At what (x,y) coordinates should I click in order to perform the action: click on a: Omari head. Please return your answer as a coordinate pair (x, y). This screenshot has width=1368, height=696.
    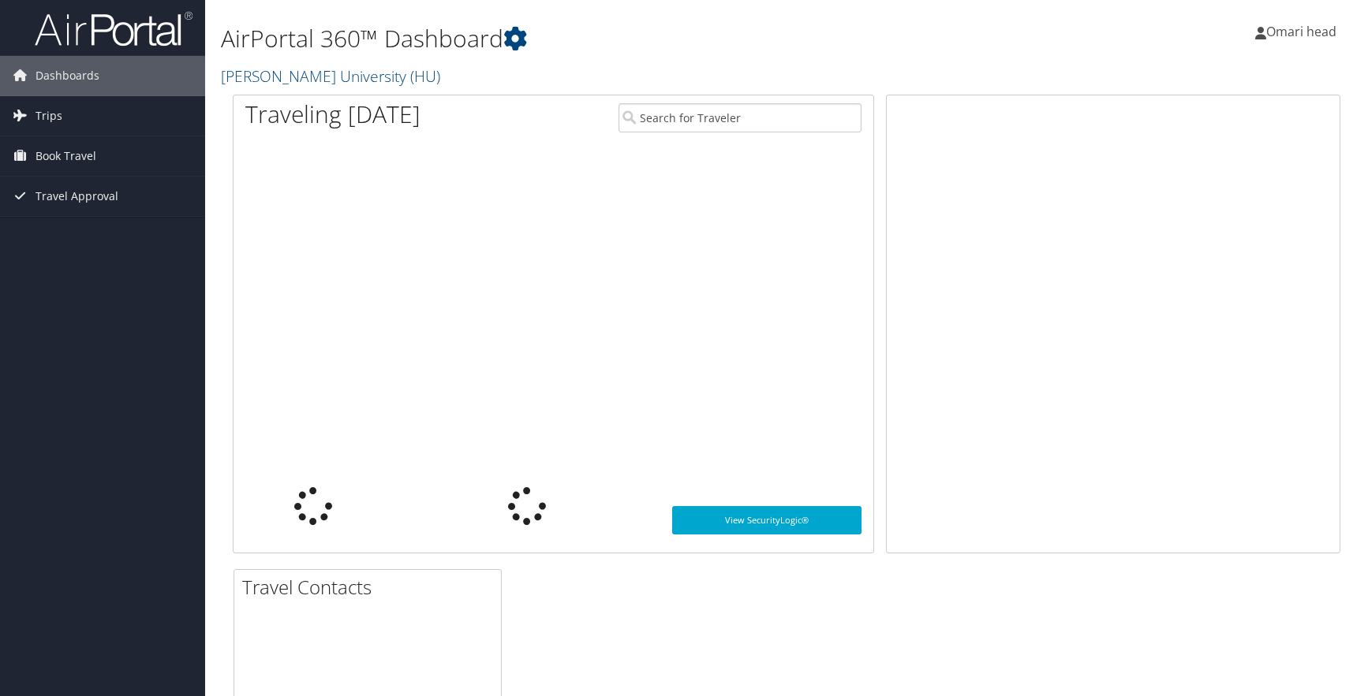
    Looking at the image, I should click on (1303, 32).